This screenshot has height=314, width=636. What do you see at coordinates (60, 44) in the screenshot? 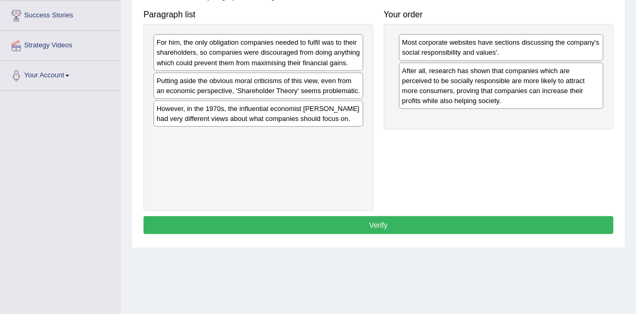
I see `a: Strategy Videos` at bounding box center [60, 44].